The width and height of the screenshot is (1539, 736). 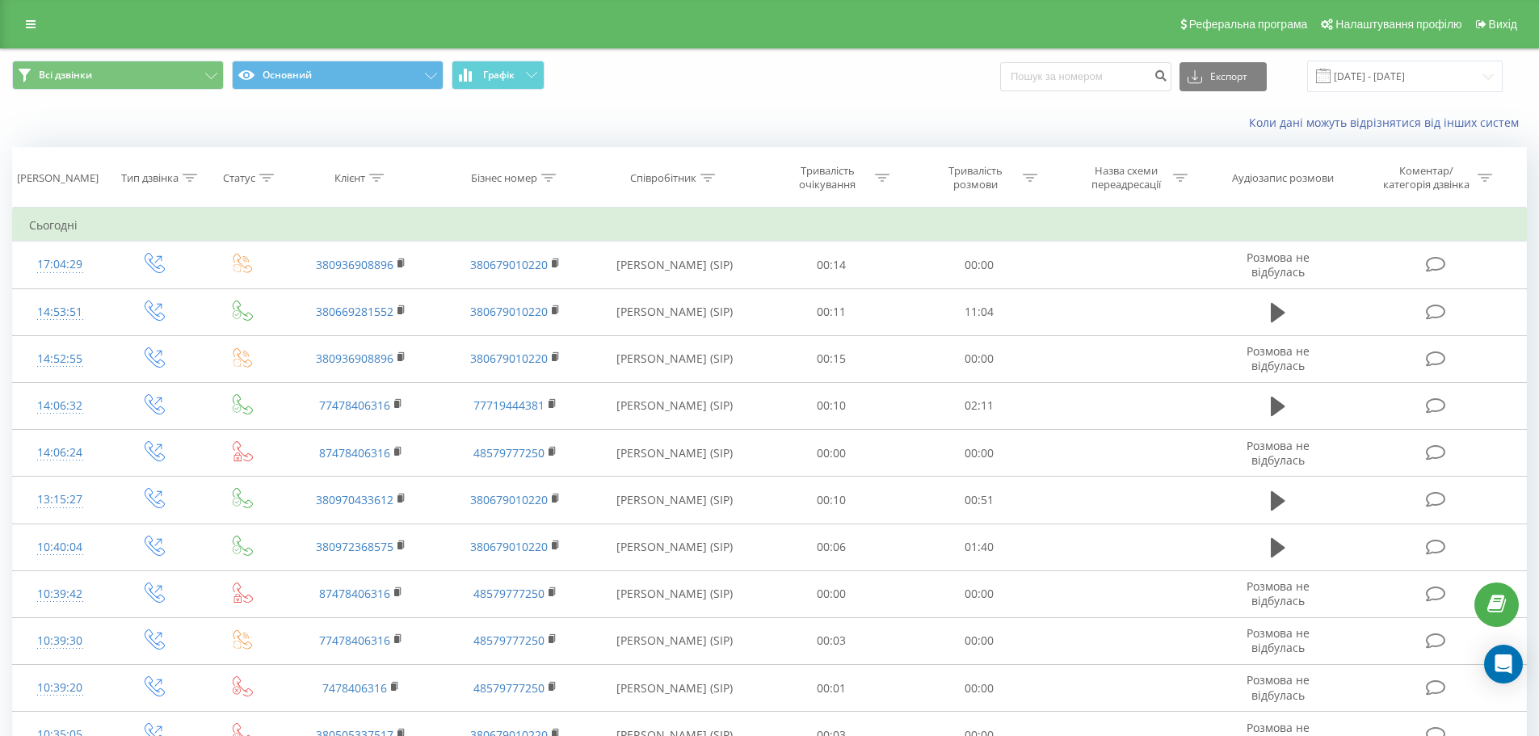 I want to click on input: Пошук за номером, so click(x=1085, y=77).